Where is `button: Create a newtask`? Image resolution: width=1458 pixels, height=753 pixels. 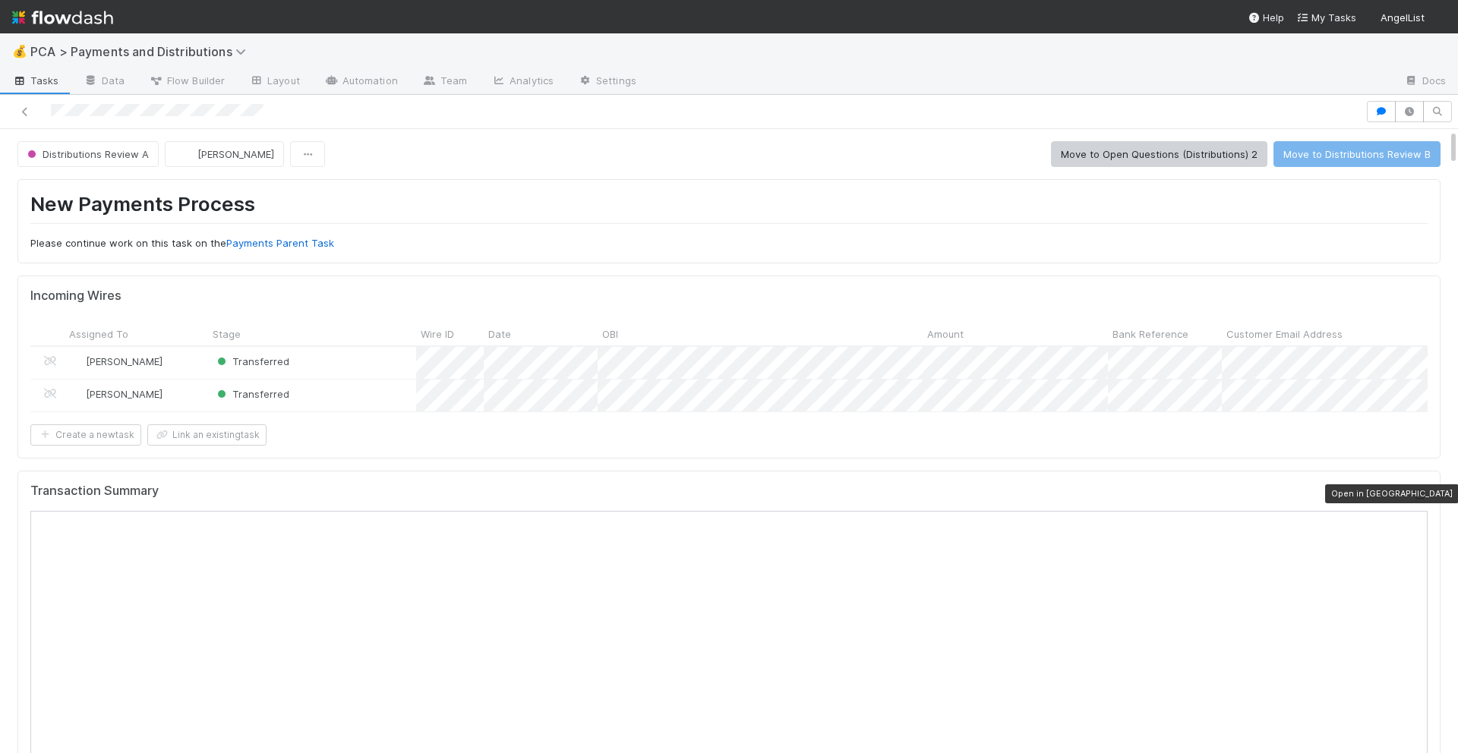
button: Create a newtask is located at coordinates (86, 435).